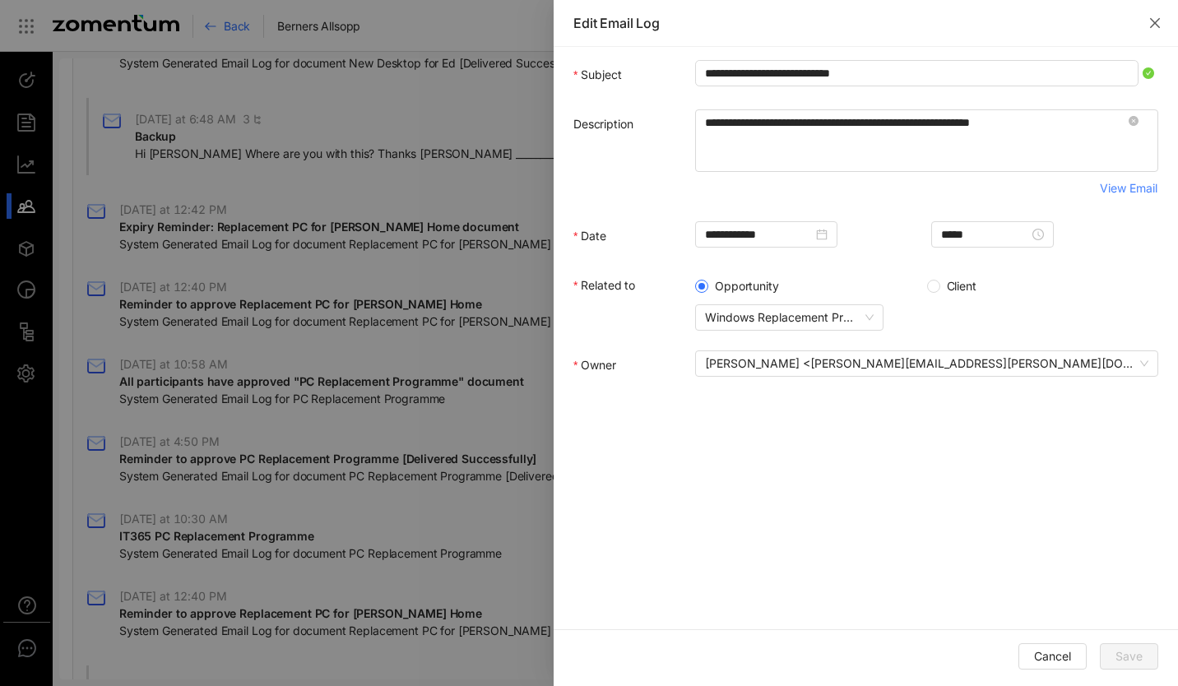  What do you see at coordinates (604, 286) in the screenshot?
I see `label: Related to` at bounding box center [604, 286].